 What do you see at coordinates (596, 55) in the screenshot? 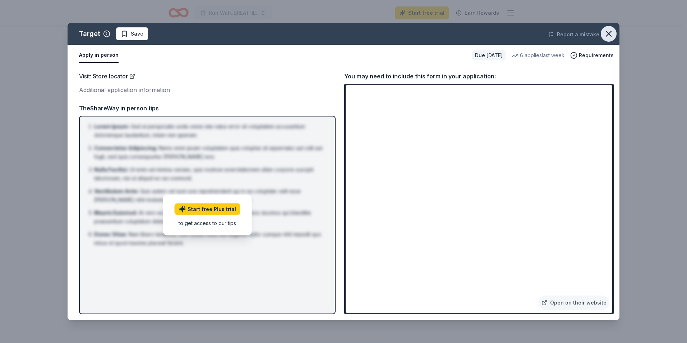
I see `span: Requirements` at bounding box center [596, 55].